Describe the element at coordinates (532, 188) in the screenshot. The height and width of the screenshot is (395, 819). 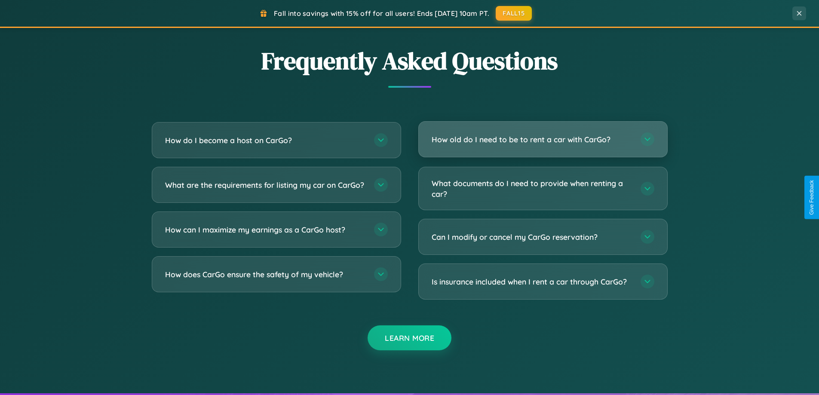
I see `h3: What documents do I need to provide when renting a car?` at that location.